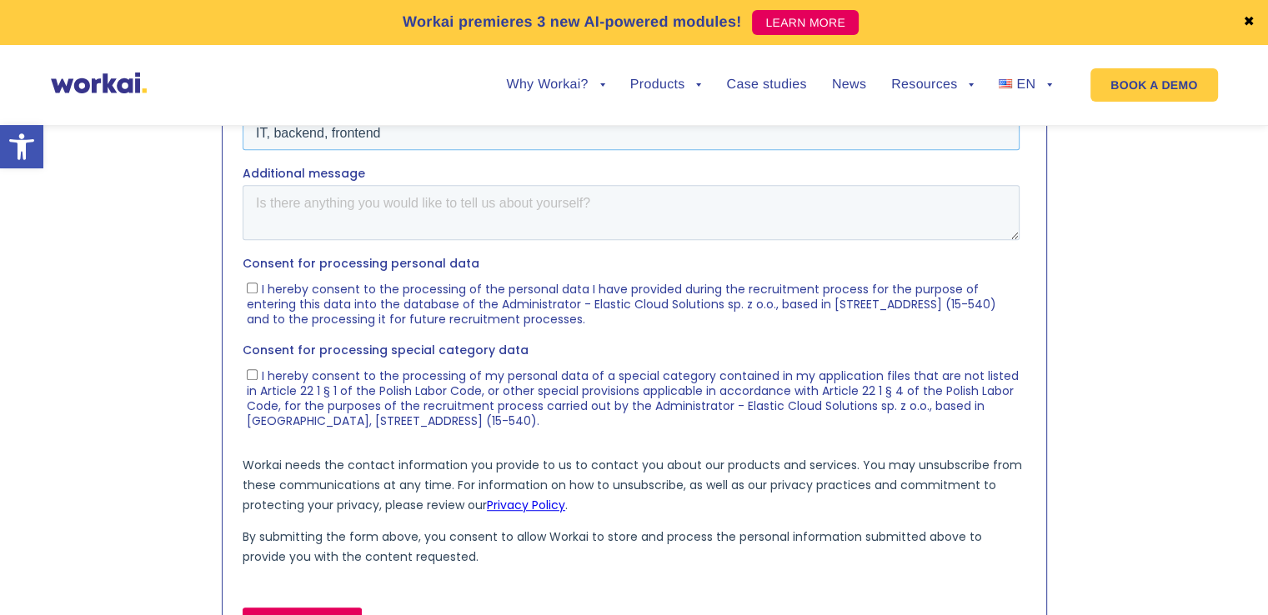 This screenshot has height=615, width=1268. I want to click on a: LEARN MORE, so click(806, 23).